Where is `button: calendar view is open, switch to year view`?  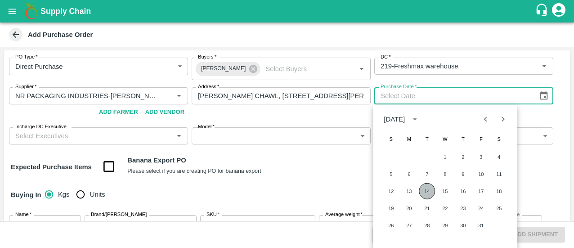
button: calendar view is open, switch to year view is located at coordinates (414, 119).